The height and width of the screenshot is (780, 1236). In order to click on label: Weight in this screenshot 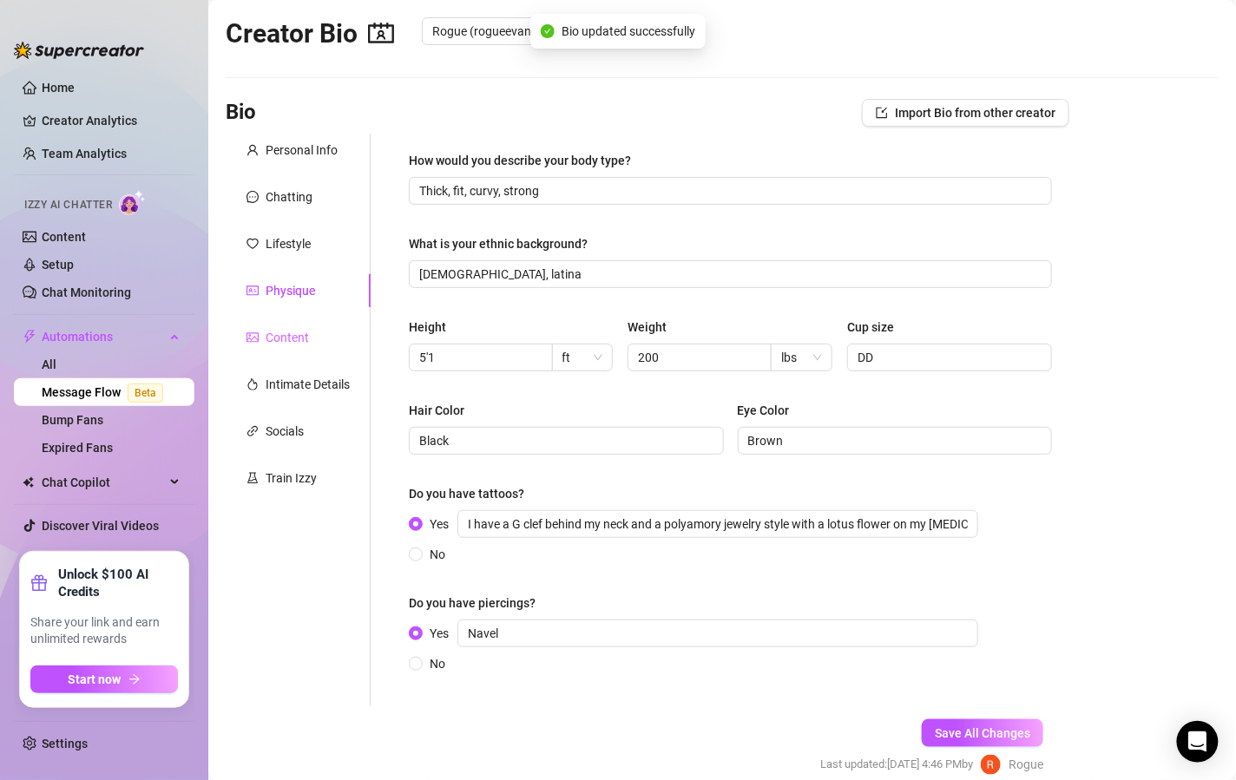, I will do `click(653, 327)`.